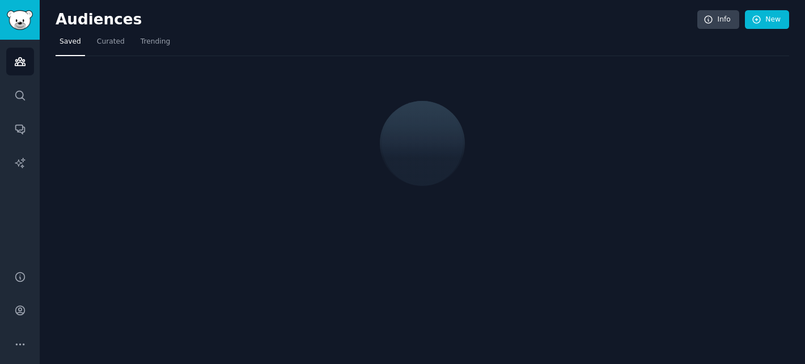 The width and height of the screenshot is (805, 364). Describe the element at coordinates (718, 20) in the screenshot. I see `a: Info` at that location.